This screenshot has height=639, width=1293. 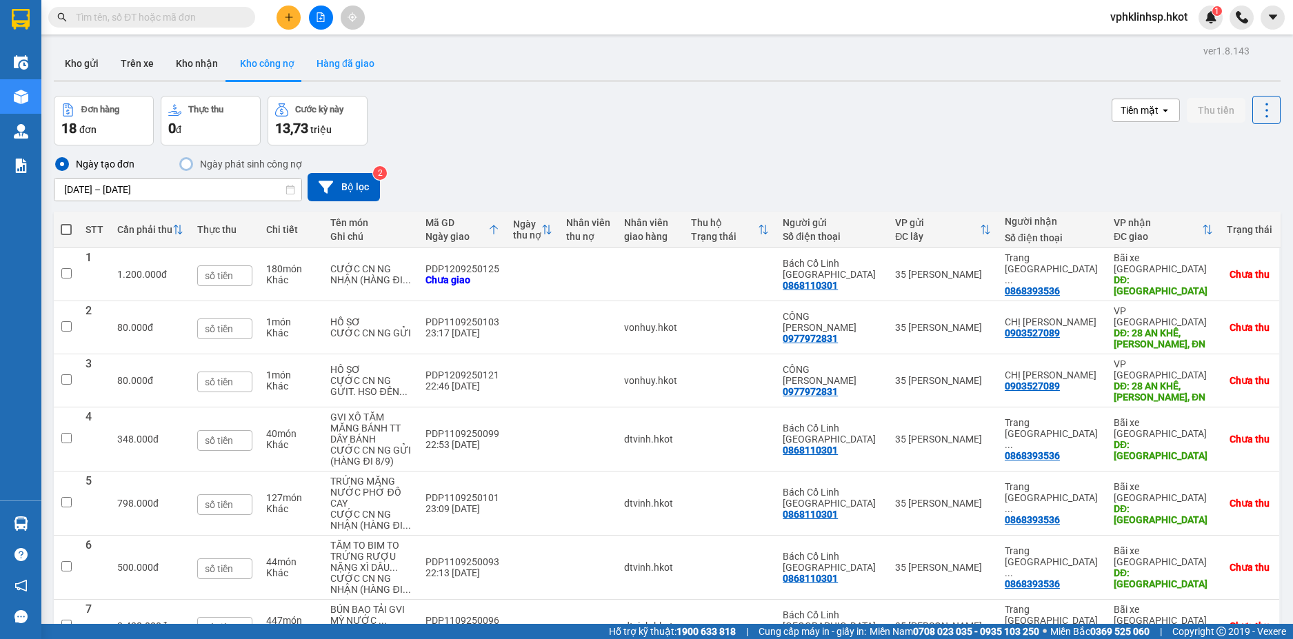 What do you see at coordinates (371, 386) in the screenshot?
I see `div: CƯỚC CN NG GỬIT. HSO ĐẾN GỌI SỐ 0374.674.687` at bounding box center [371, 386].